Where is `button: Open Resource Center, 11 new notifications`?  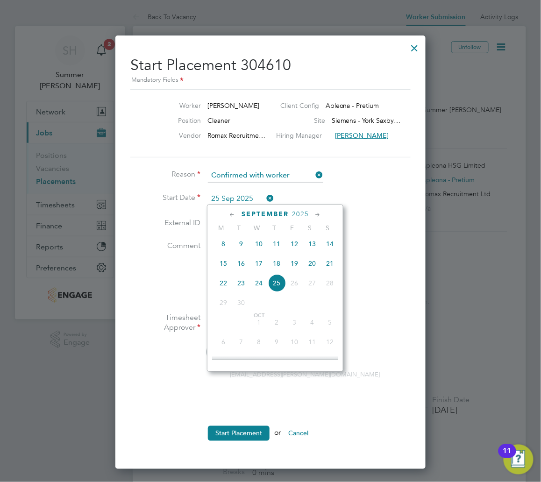
button: Open Resource Center, 11 new notifications is located at coordinates (518, 460).